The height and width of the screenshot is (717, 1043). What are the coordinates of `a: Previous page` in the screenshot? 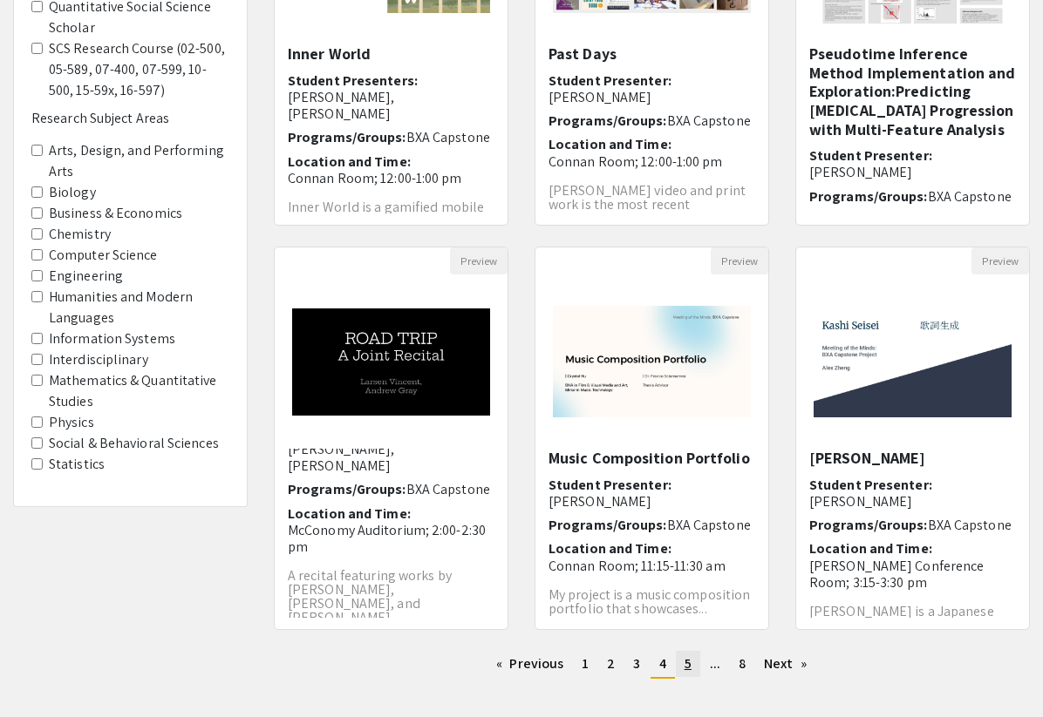 It's located at (529, 664).